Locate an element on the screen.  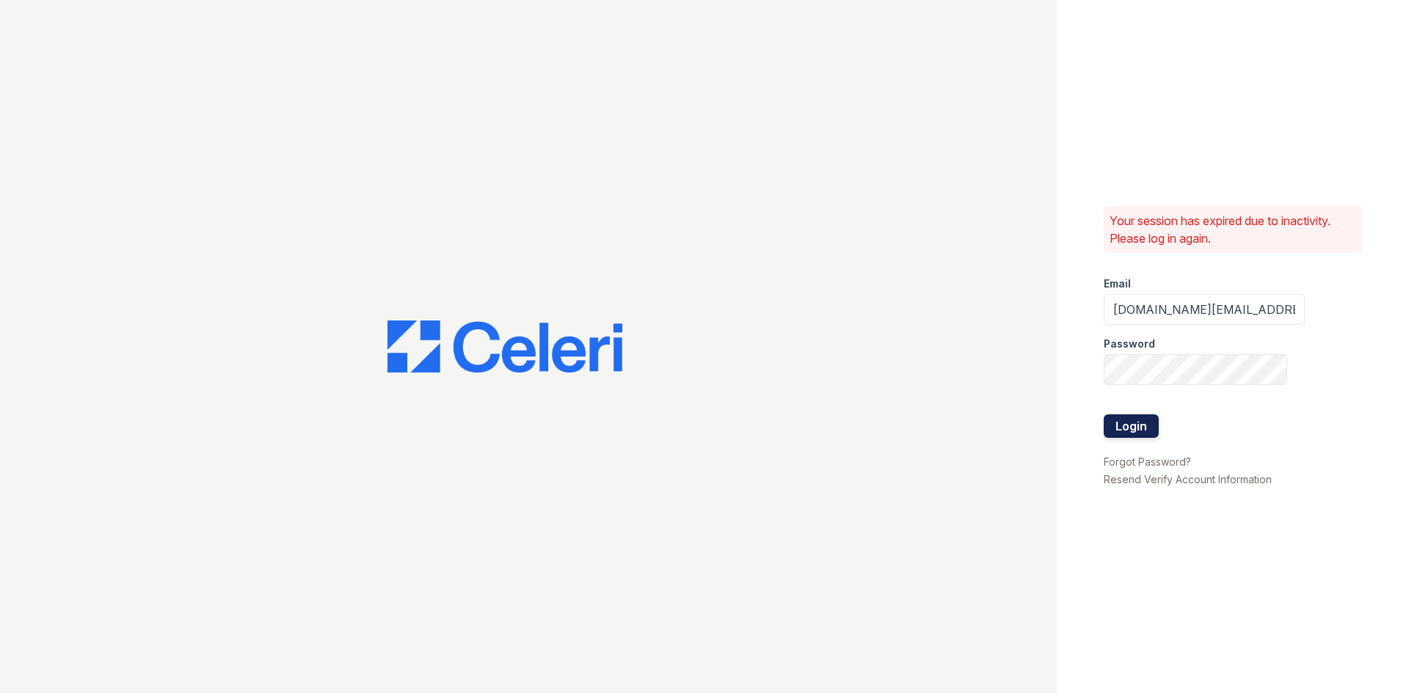
label: Email is located at coordinates (1117, 284).